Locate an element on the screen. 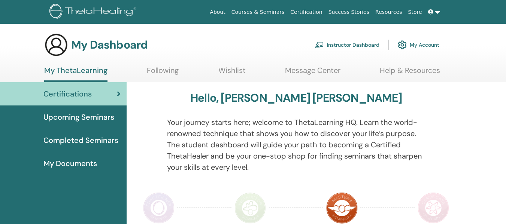 Image resolution: width=506 pixels, height=224 pixels. img: Practitioner is located at coordinates (159, 208).